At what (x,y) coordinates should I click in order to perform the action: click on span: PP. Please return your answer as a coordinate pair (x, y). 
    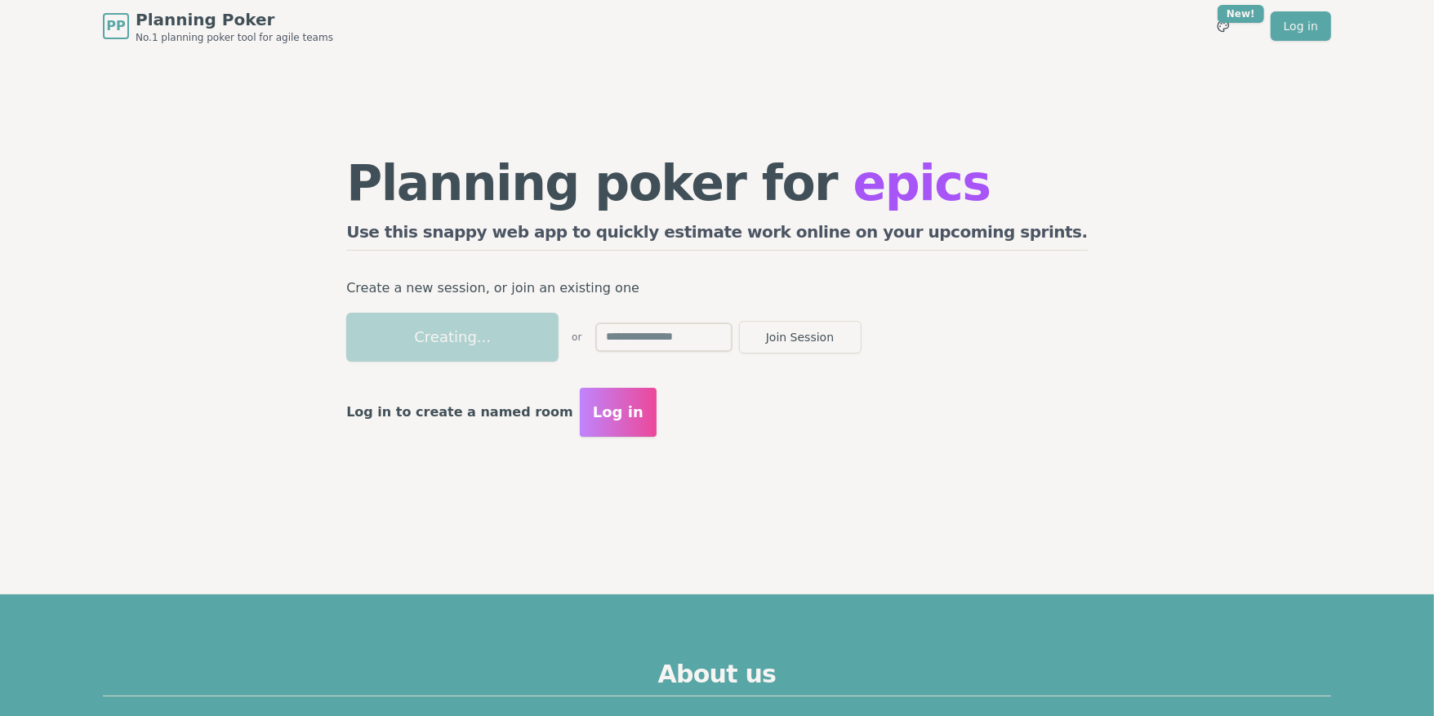
    Looking at the image, I should click on (115, 26).